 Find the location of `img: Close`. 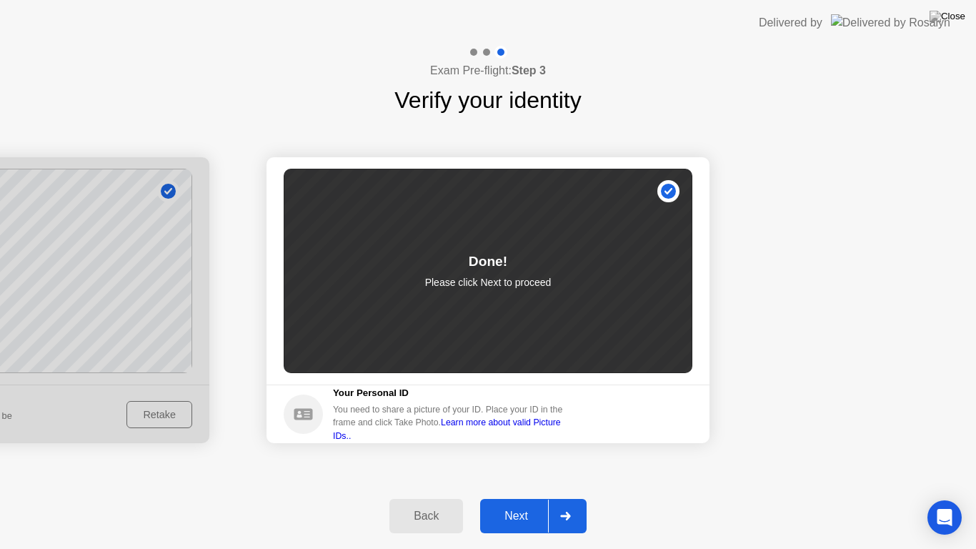

img: Close is located at coordinates (948, 16).